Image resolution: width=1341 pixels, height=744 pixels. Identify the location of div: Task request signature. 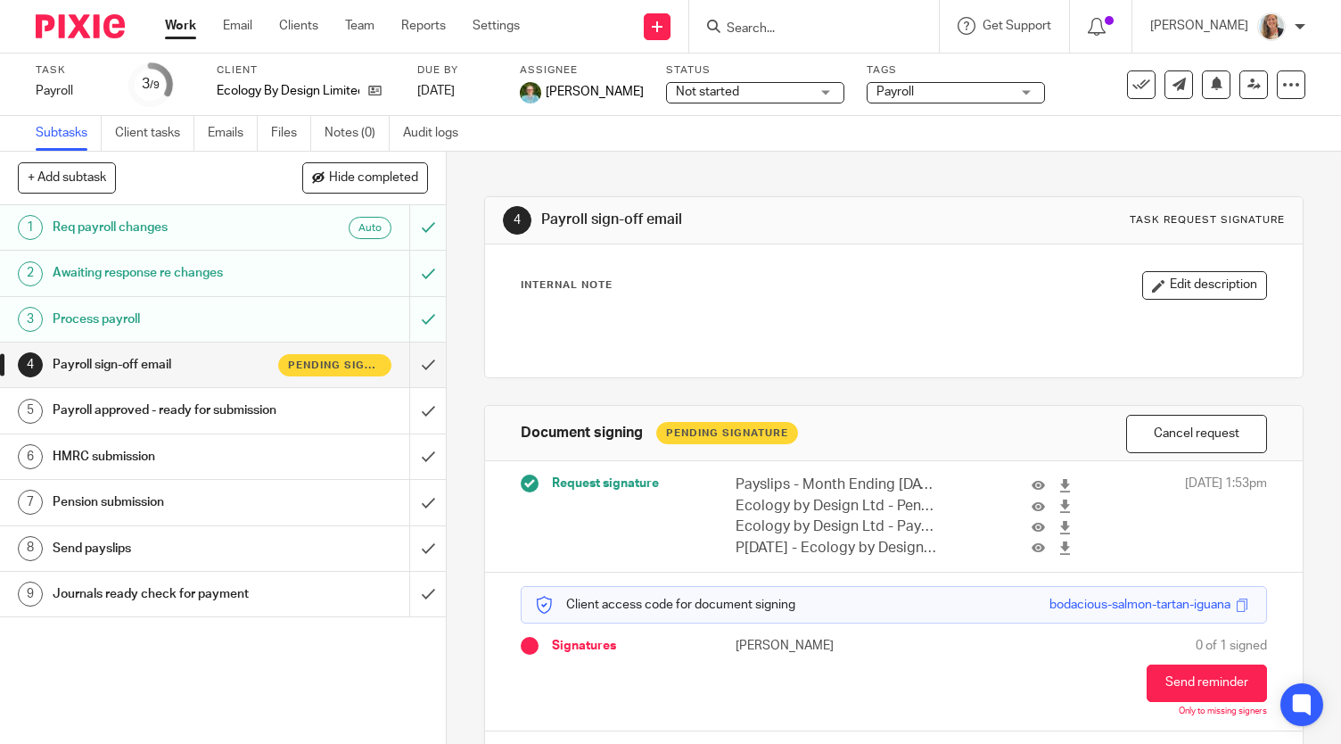
(1207, 220).